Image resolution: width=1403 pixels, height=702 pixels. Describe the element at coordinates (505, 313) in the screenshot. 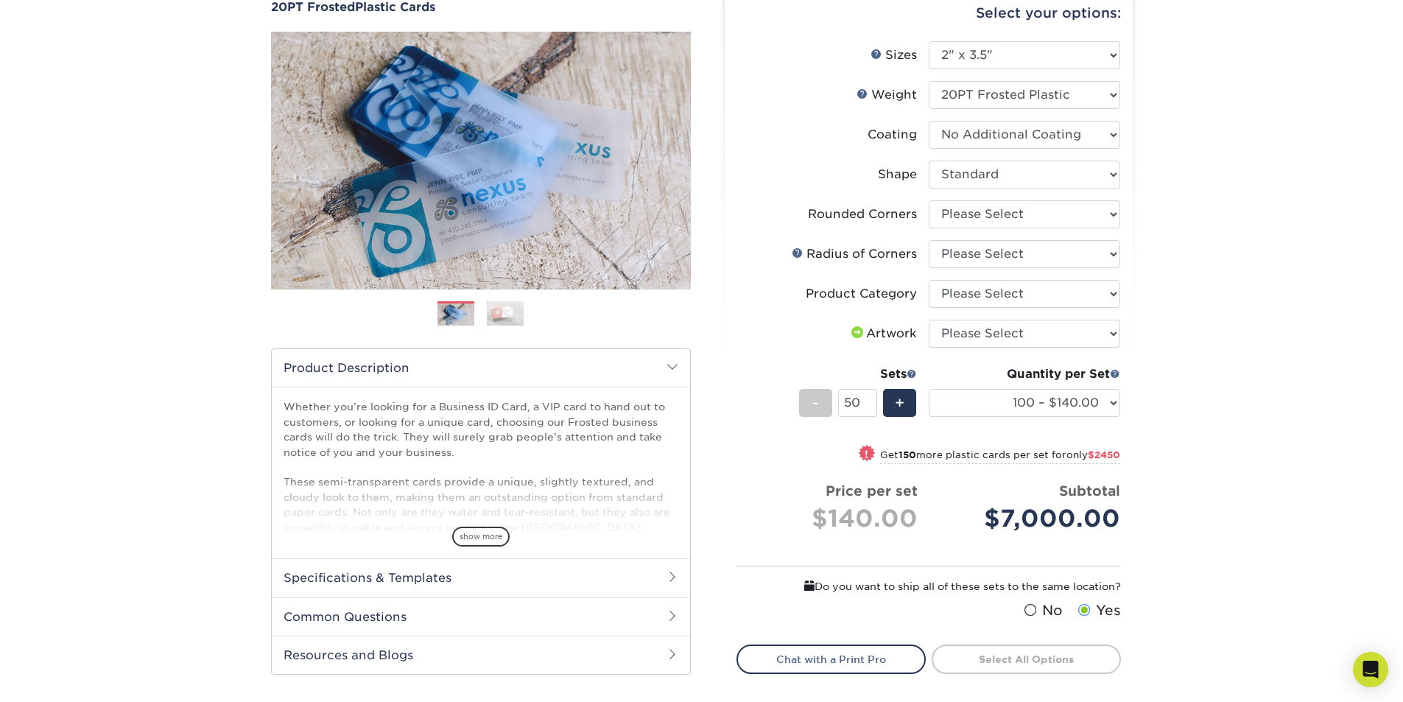

I see `img: Plastic Cards 02` at that location.